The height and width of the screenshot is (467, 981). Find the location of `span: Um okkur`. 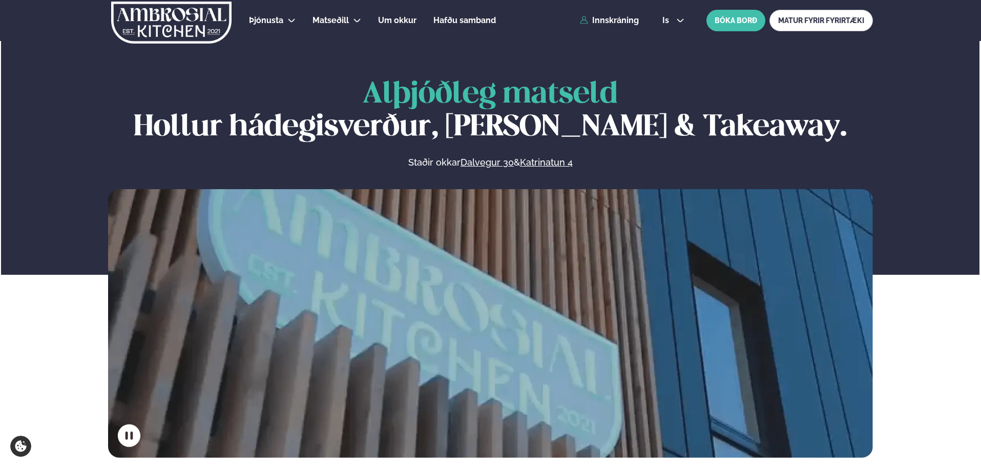

span: Um okkur is located at coordinates (397, 20).